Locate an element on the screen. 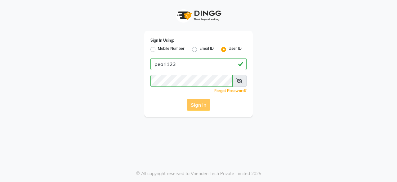  label: Sign In Using: is located at coordinates (162, 40).